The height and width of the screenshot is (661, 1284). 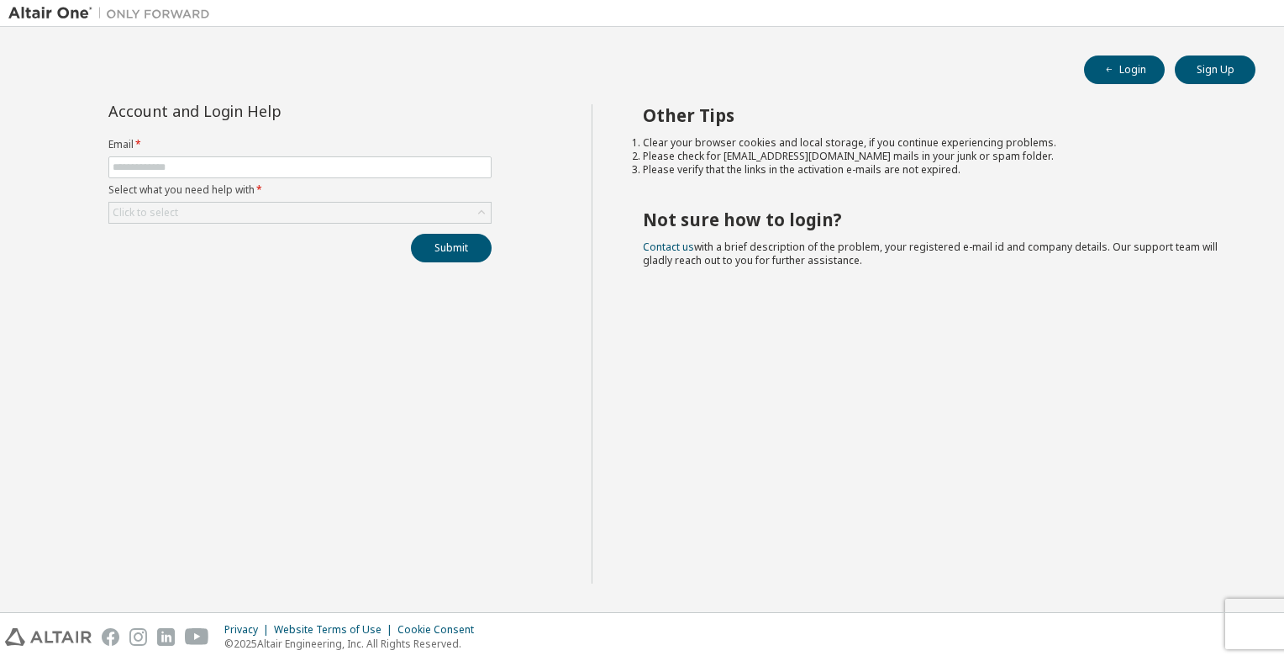 I want to click on div: Cookie Consent, so click(x=440, y=630).